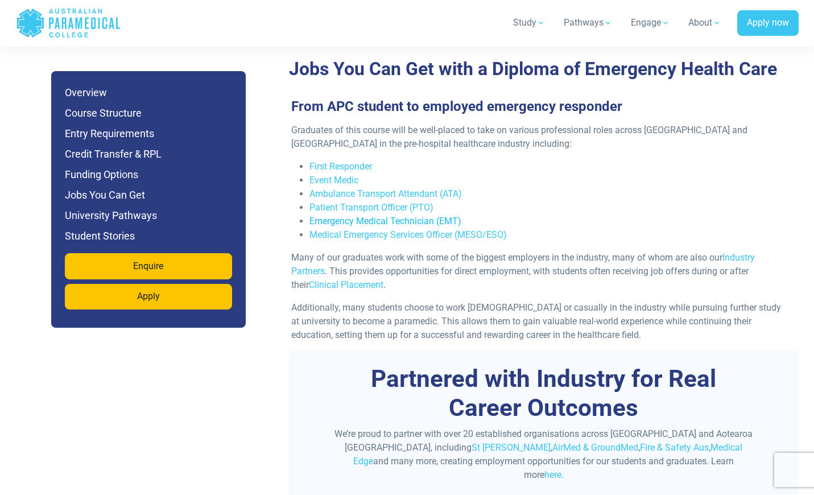 The image size is (814, 495). Describe the element at coordinates (341, 166) in the screenshot. I see `a: First Responder` at that location.